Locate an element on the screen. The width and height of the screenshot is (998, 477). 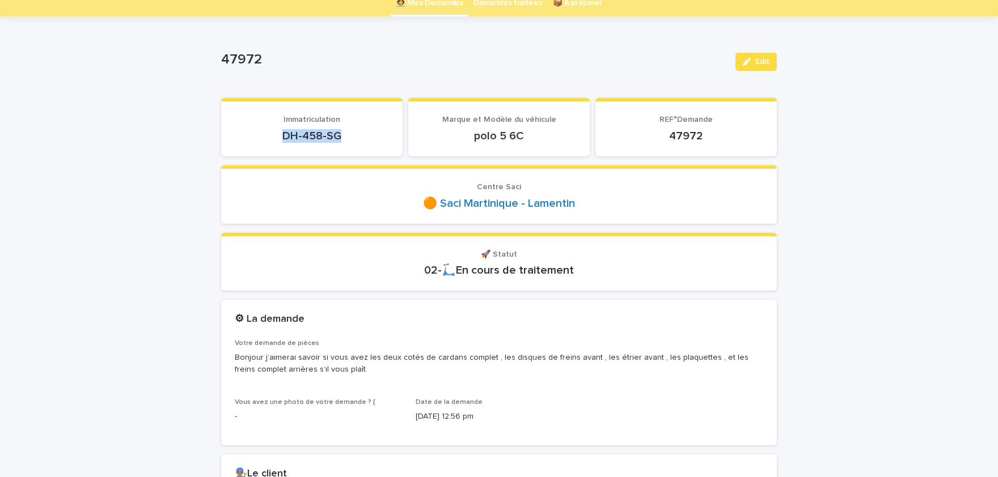
h2: ⚙ La demande is located at coordinates (269, 320).